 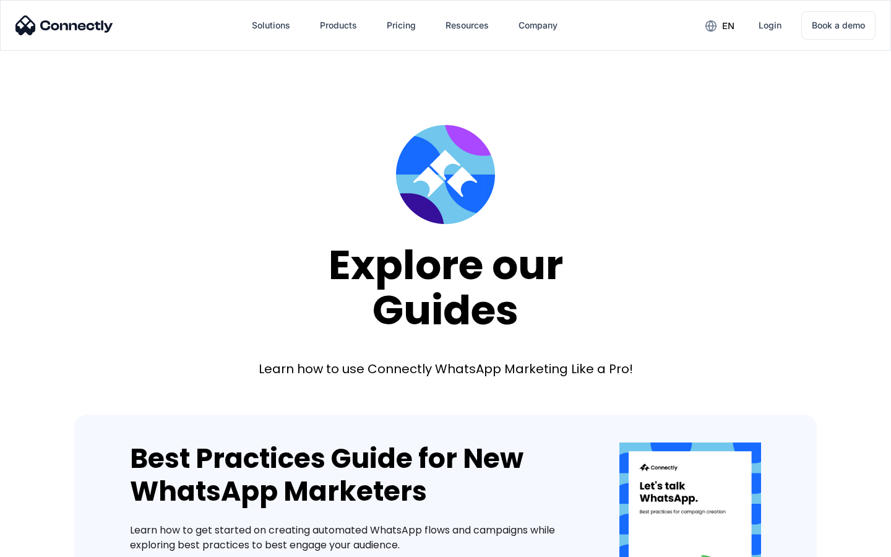 What do you see at coordinates (43, 544) in the screenshot?
I see `aside: Language selected: English` at bounding box center [43, 544].